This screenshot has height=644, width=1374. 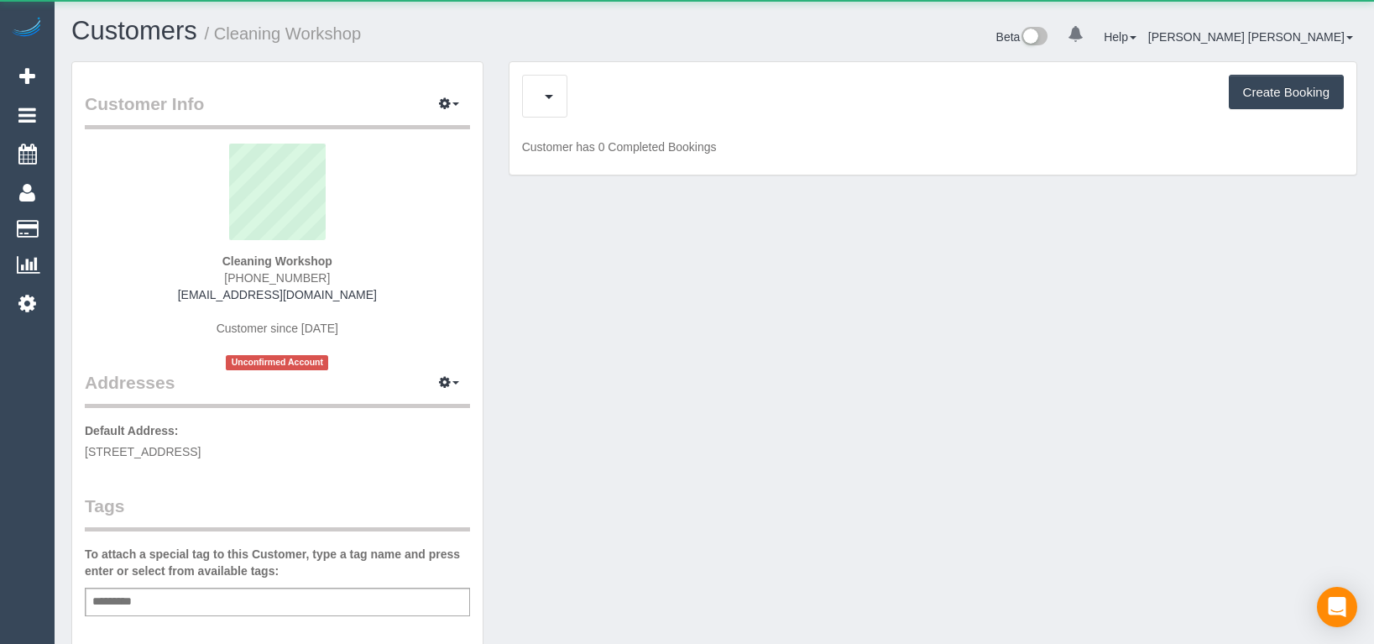 I want to click on strong: Cleaning Workshop, so click(x=277, y=261).